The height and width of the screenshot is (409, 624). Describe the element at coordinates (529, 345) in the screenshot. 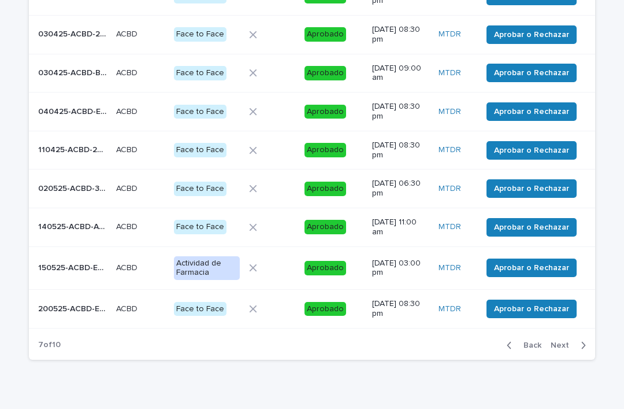

I see `span: Back` at that location.